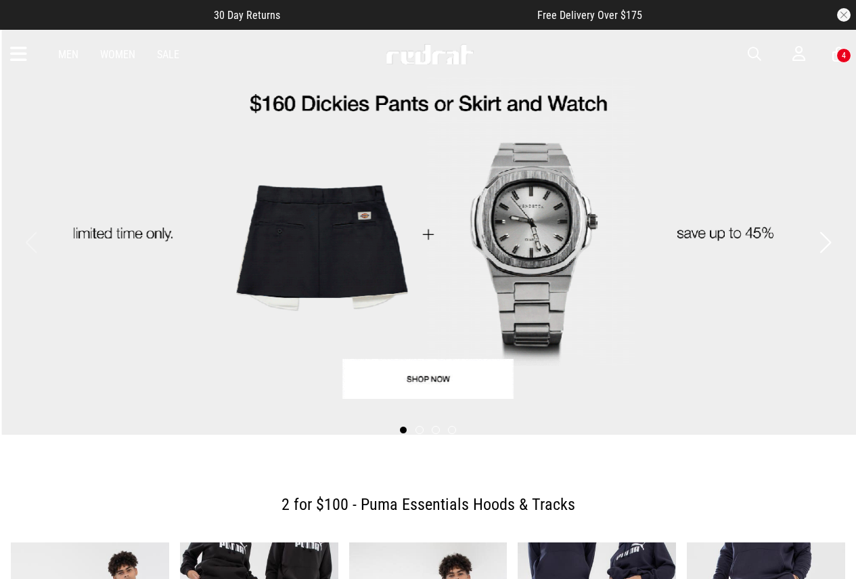  I want to click on a: Men, so click(68, 54).